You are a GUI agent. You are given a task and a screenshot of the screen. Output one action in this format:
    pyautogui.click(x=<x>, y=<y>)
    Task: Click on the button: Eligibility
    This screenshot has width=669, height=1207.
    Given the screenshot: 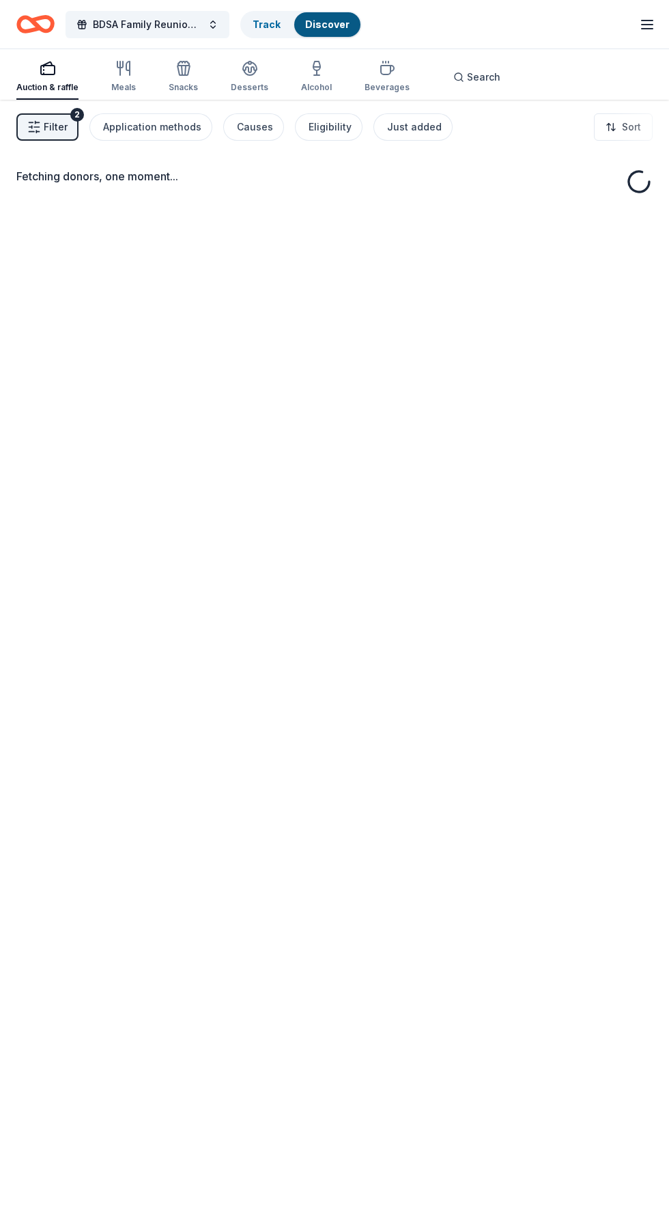 What is the action you would take?
    pyautogui.click(x=329, y=127)
    